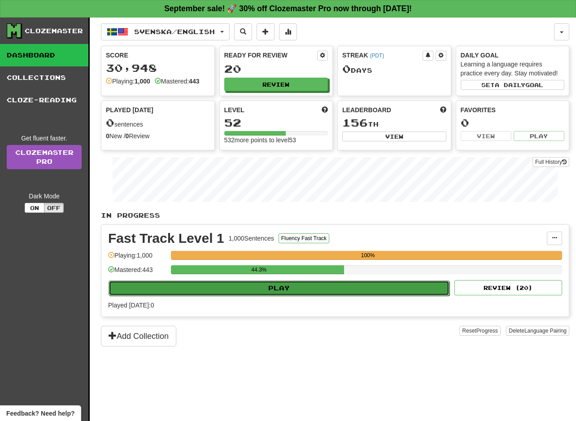 The image size is (576, 421). I want to click on div: Mastered:, so click(177, 81).